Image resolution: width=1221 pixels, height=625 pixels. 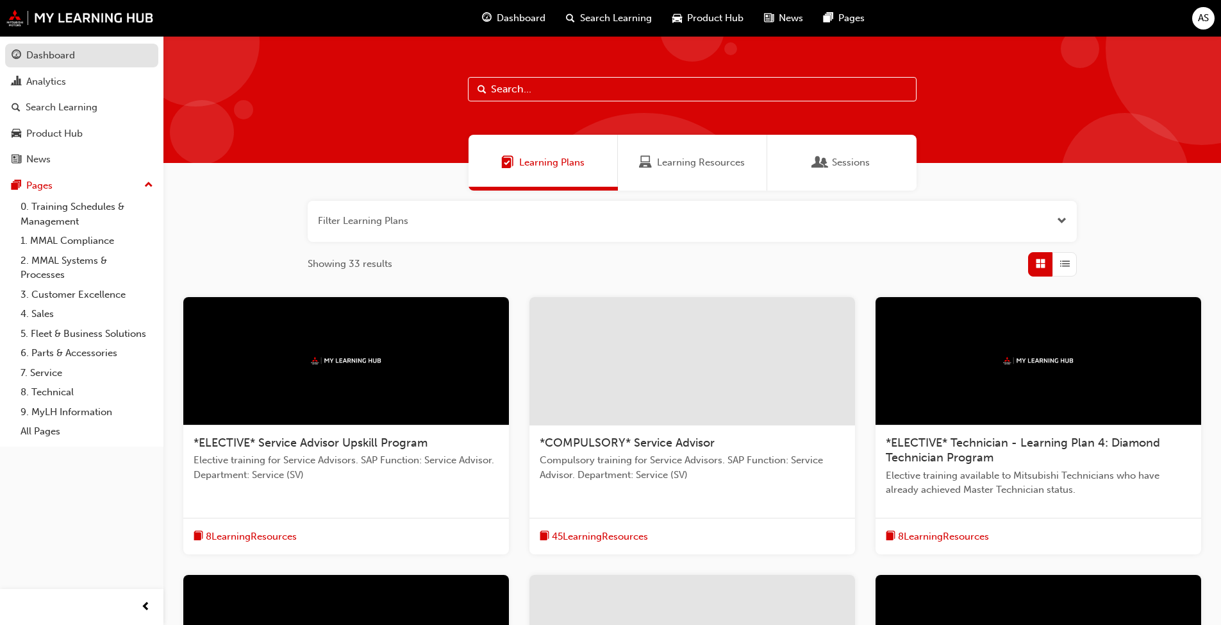 I want to click on a: 5. Fleet & Business Solutions, so click(x=87, y=333).